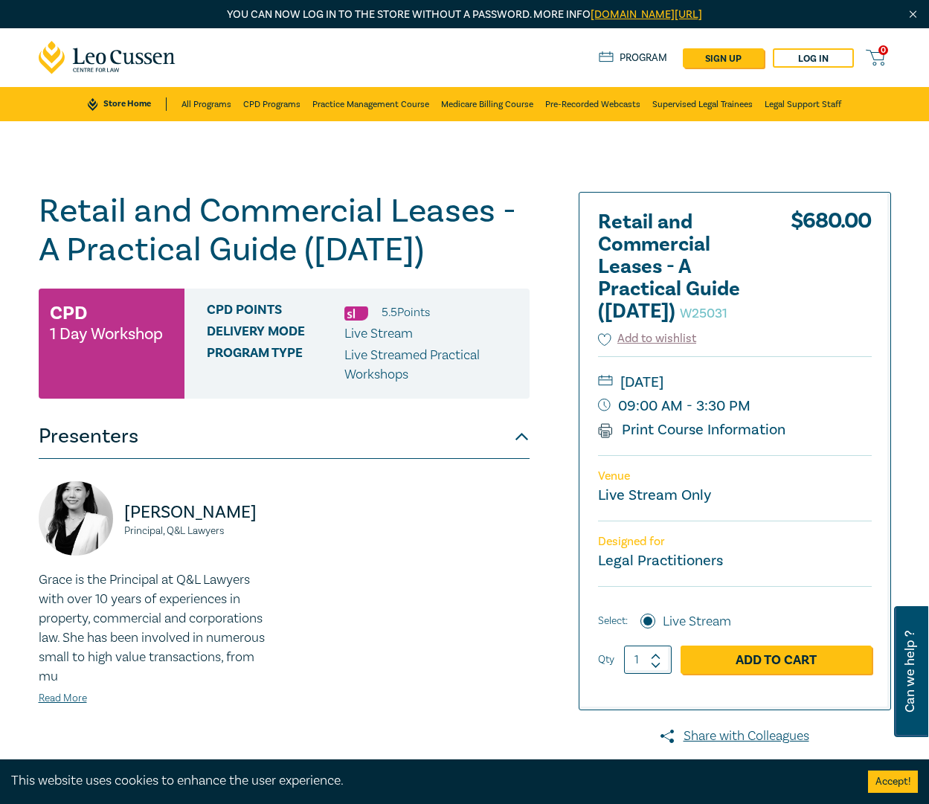 The height and width of the screenshot is (804, 929). Describe the element at coordinates (199, 531) in the screenshot. I see `small: Principal, Q&L Lawyers` at that location.